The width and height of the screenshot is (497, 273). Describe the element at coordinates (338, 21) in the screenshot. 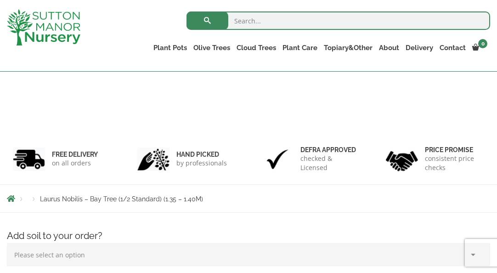

I see `input: Search...` at that location.